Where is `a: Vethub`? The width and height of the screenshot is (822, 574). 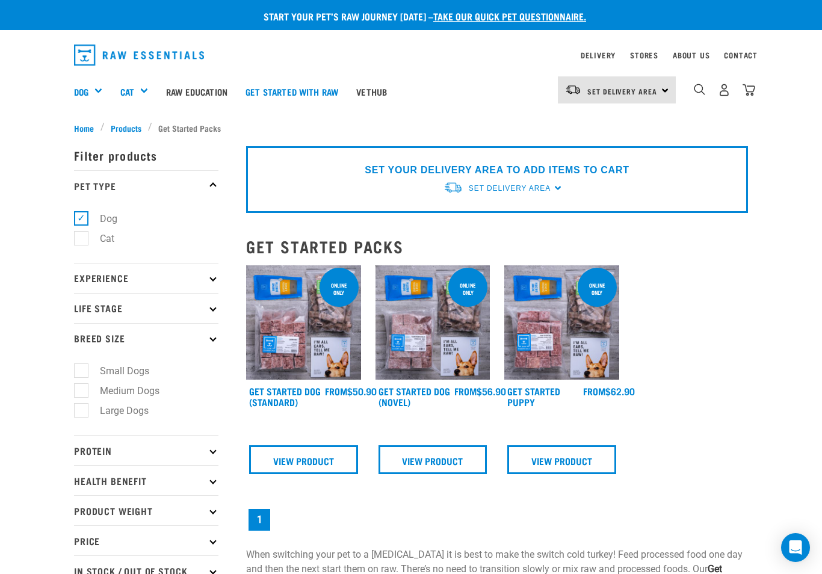
a: Vethub is located at coordinates (371, 91).